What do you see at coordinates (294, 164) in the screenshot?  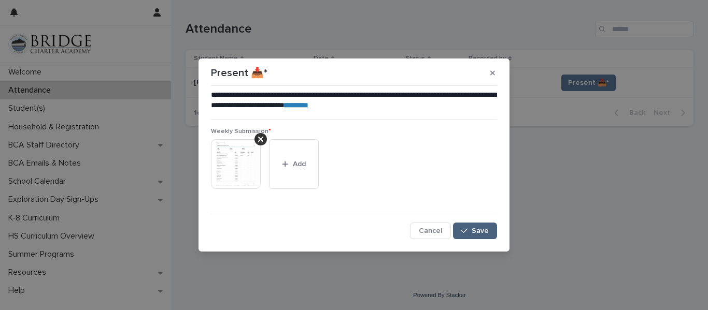 I see `button: Add` at bounding box center [294, 164].